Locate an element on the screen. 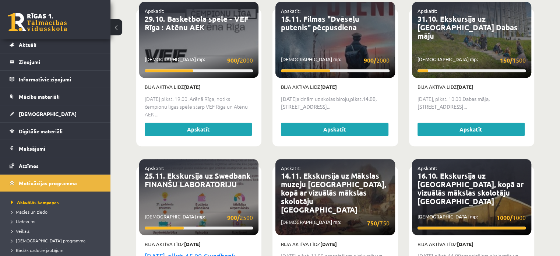 The width and height of the screenshot is (560, 256). span: 2500 is located at coordinates (240, 217).